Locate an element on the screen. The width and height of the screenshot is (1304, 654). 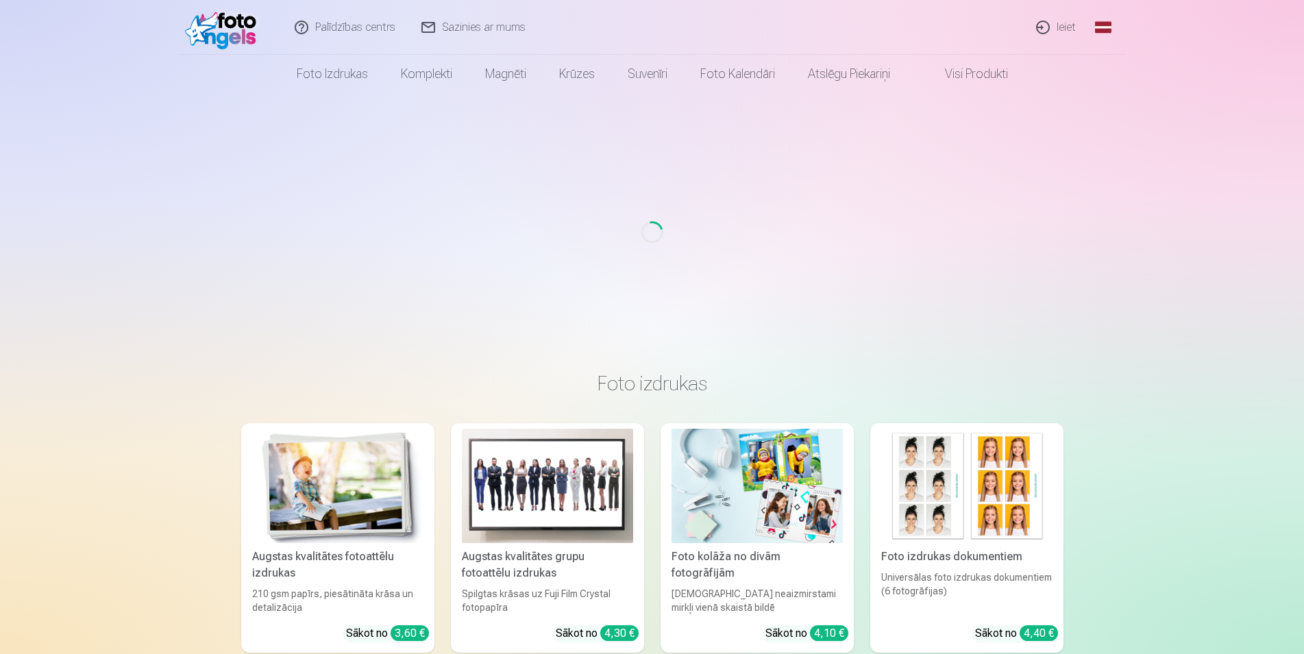
a: Visi produkti is located at coordinates (965, 74).